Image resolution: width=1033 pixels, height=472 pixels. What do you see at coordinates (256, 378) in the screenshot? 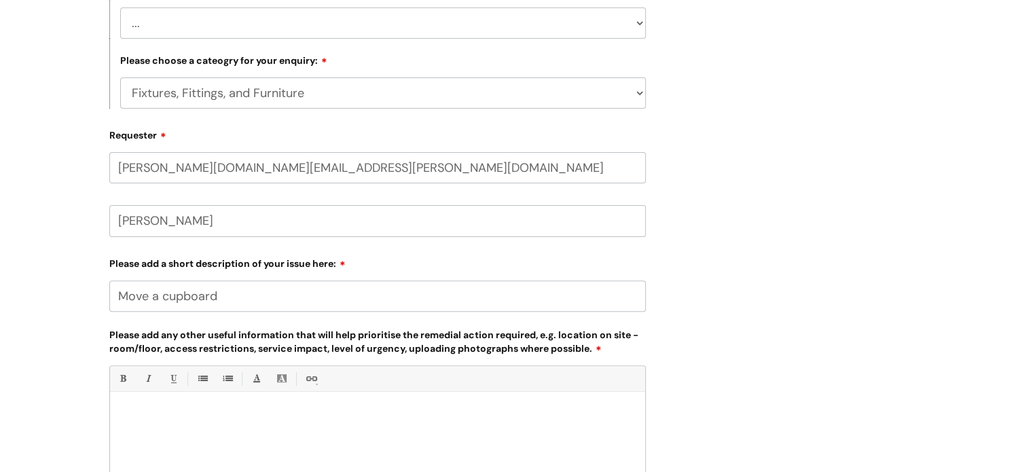
I see `a: Font Color` at bounding box center [256, 378].